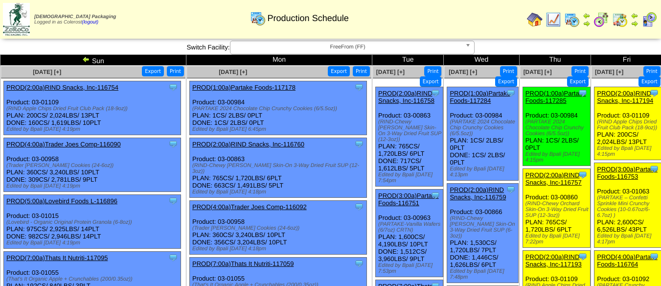 This screenshot has height=286, width=661. Describe the element at coordinates (93, 60) in the screenshot. I see `td: Sun` at that location.